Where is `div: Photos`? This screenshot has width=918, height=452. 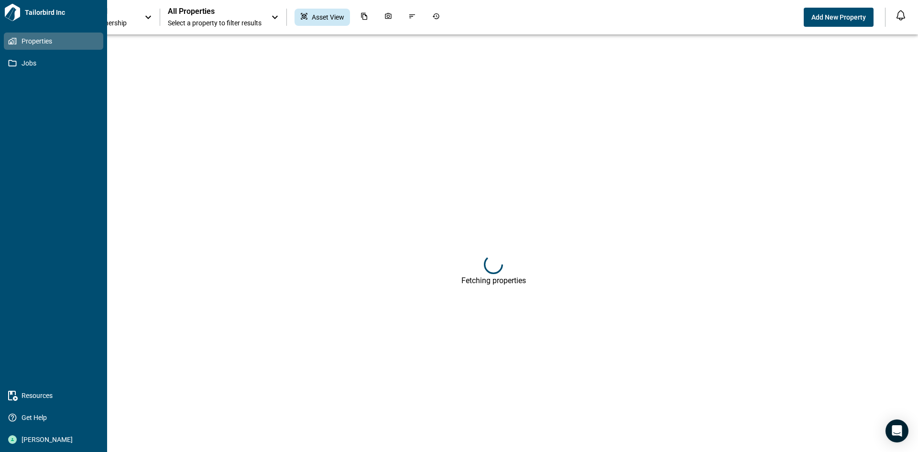 div: Photos is located at coordinates (388, 17).